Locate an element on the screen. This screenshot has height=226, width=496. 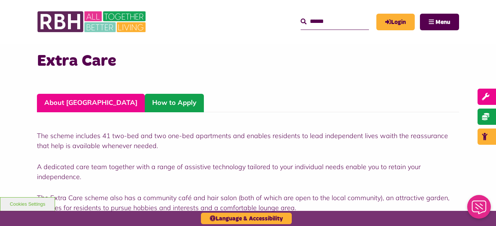
p: A dedicated care team together with a range of assistive technology tailored to your individual n... is located at coordinates (248, 172).